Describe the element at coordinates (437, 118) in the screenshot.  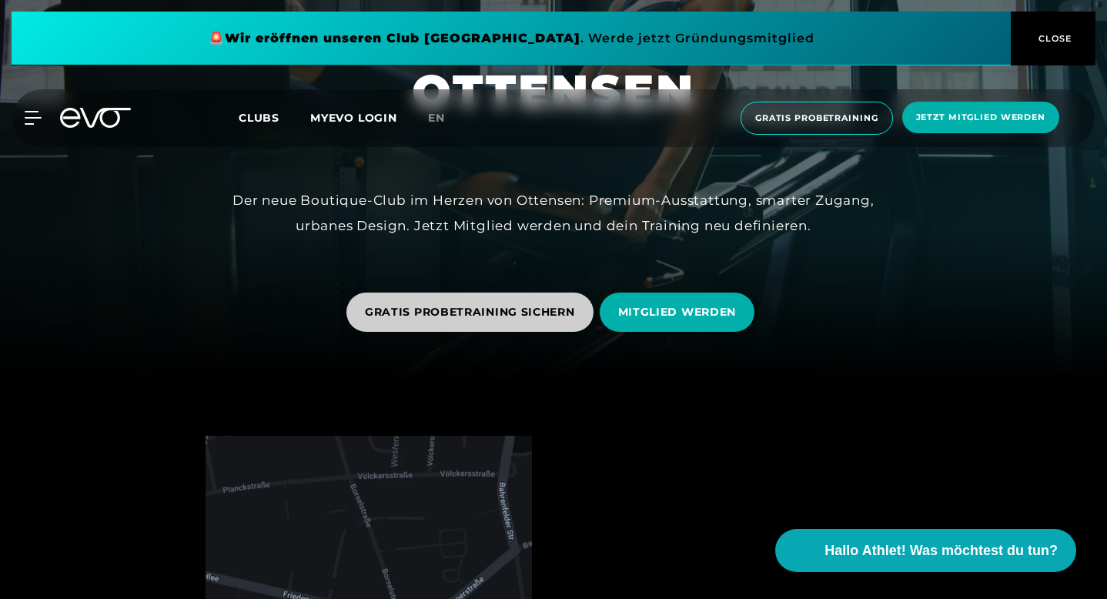
I see `span: en` at that location.